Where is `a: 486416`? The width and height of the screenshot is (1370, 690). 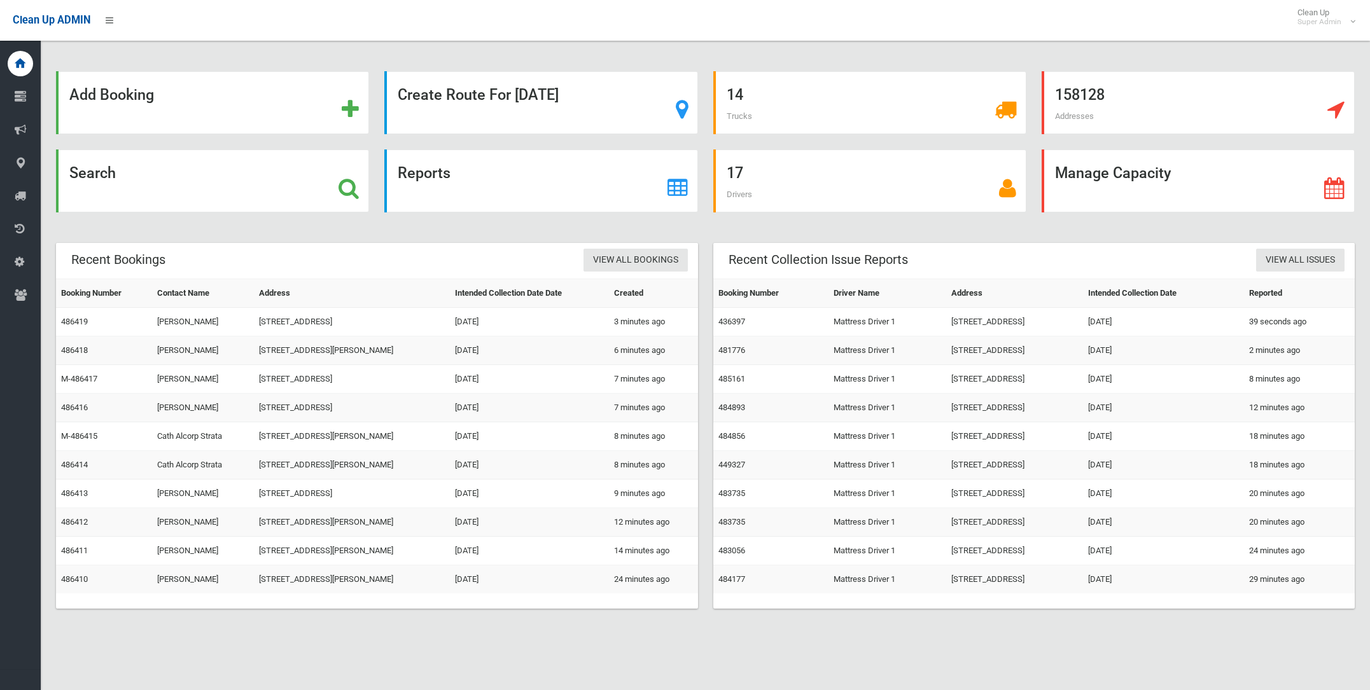
a: 486416 is located at coordinates (74, 407).